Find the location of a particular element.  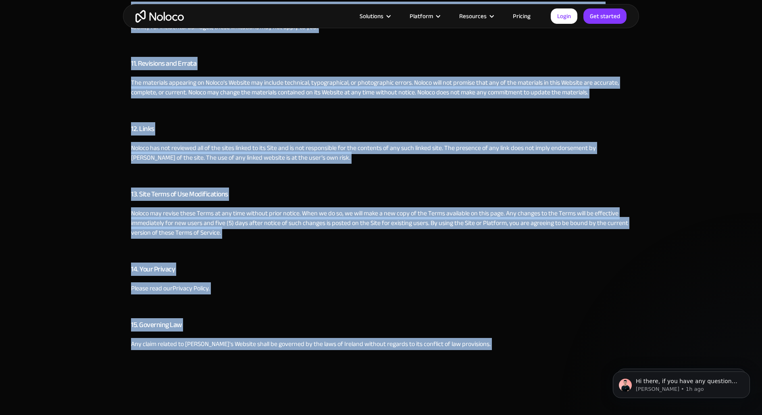

div: message notification from Darragh, 1h ago. Hi there, if you have any questions about our pricing,... is located at coordinates (81, 30).